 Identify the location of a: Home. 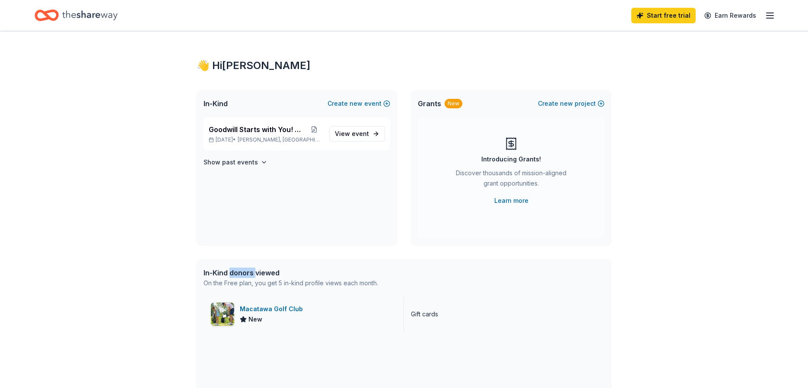
(76, 15).